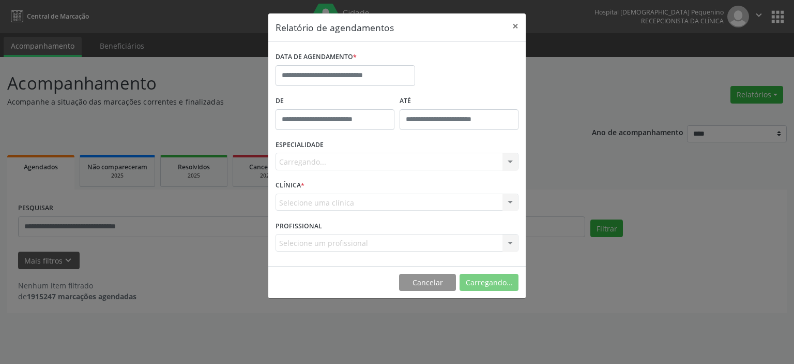  What do you see at coordinates (516, 26) in the screenshot?
I see `button: Close` at bounding box center [516, 26].